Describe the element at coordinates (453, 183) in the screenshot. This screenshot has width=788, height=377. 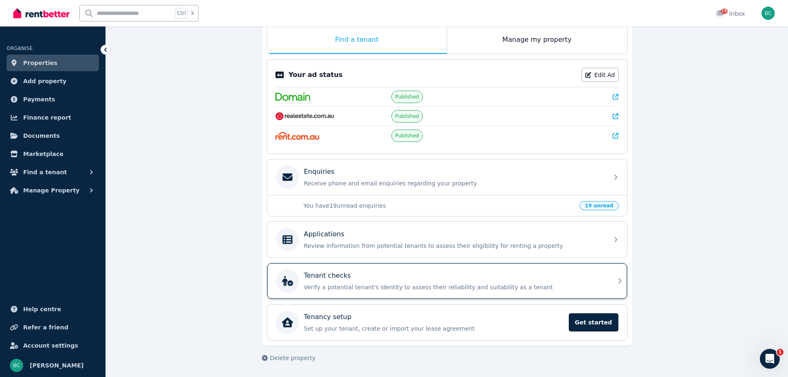
I see `p: Receive phone and email enquiries regarding your property` at that location.